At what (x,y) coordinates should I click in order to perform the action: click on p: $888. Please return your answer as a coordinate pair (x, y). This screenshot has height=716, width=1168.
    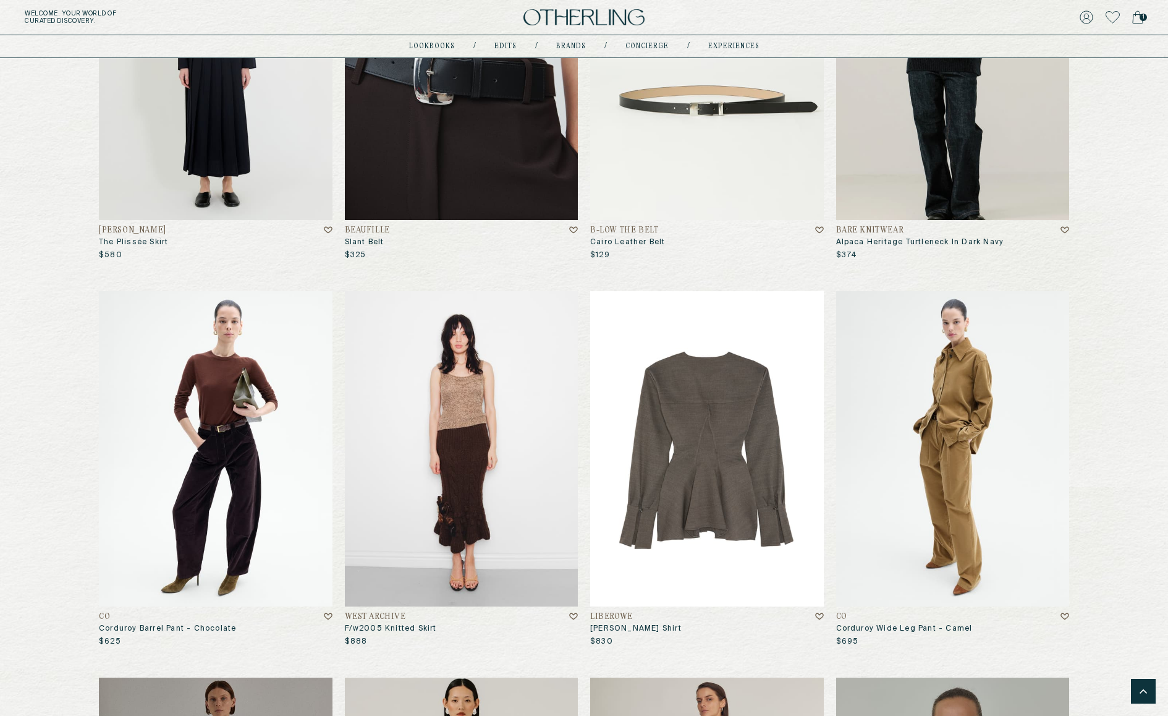
    Looking at the image, I should click on (356, 641).